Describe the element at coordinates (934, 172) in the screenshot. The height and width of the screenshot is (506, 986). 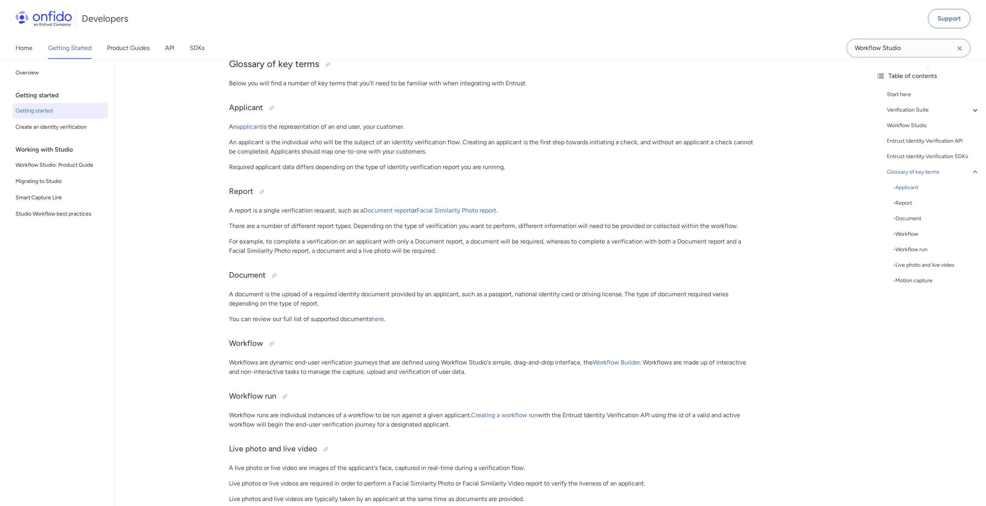
I see `div: Glossary of key terms` at that location.